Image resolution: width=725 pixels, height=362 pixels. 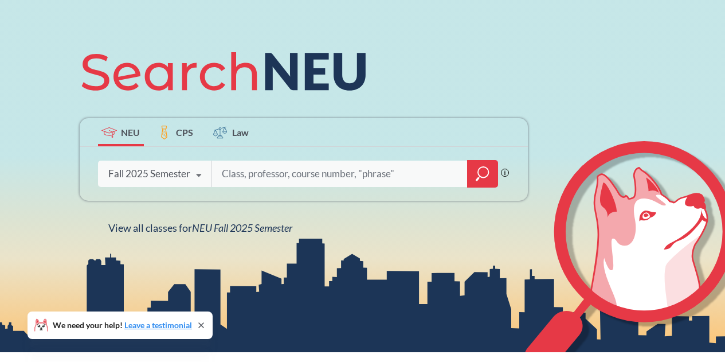 What do you see at coordinates (185, 132) in the screenshot?
I see `span: CPS` at bounding box center [185, 132].